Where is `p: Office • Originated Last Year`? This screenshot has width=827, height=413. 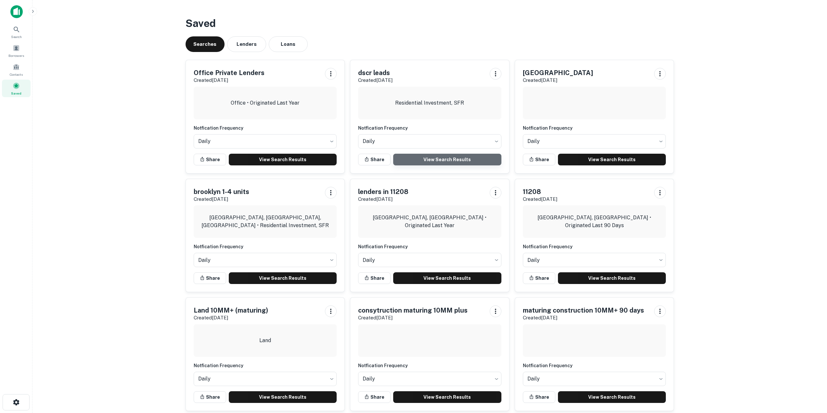 p: Office • Originated Last Year is located at coordinates (265, 103).